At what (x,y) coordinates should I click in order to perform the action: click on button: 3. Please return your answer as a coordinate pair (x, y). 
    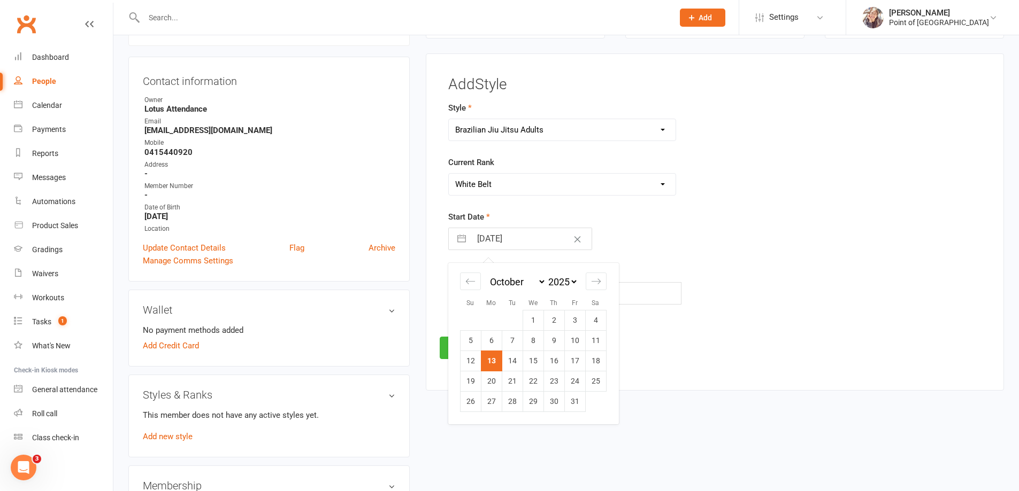
    Looking at the image, I should click on (91, 93).